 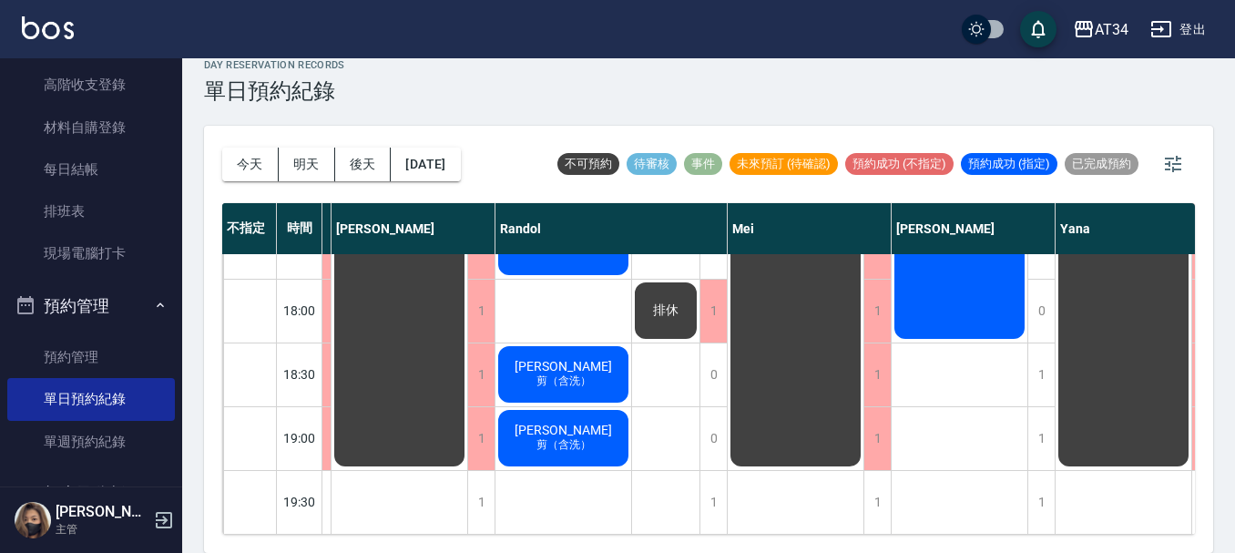 What do you see at coordinates (91, 85) in the screenshot?
I see `a: 高階收支登錄` at bounding box center [91, 85].